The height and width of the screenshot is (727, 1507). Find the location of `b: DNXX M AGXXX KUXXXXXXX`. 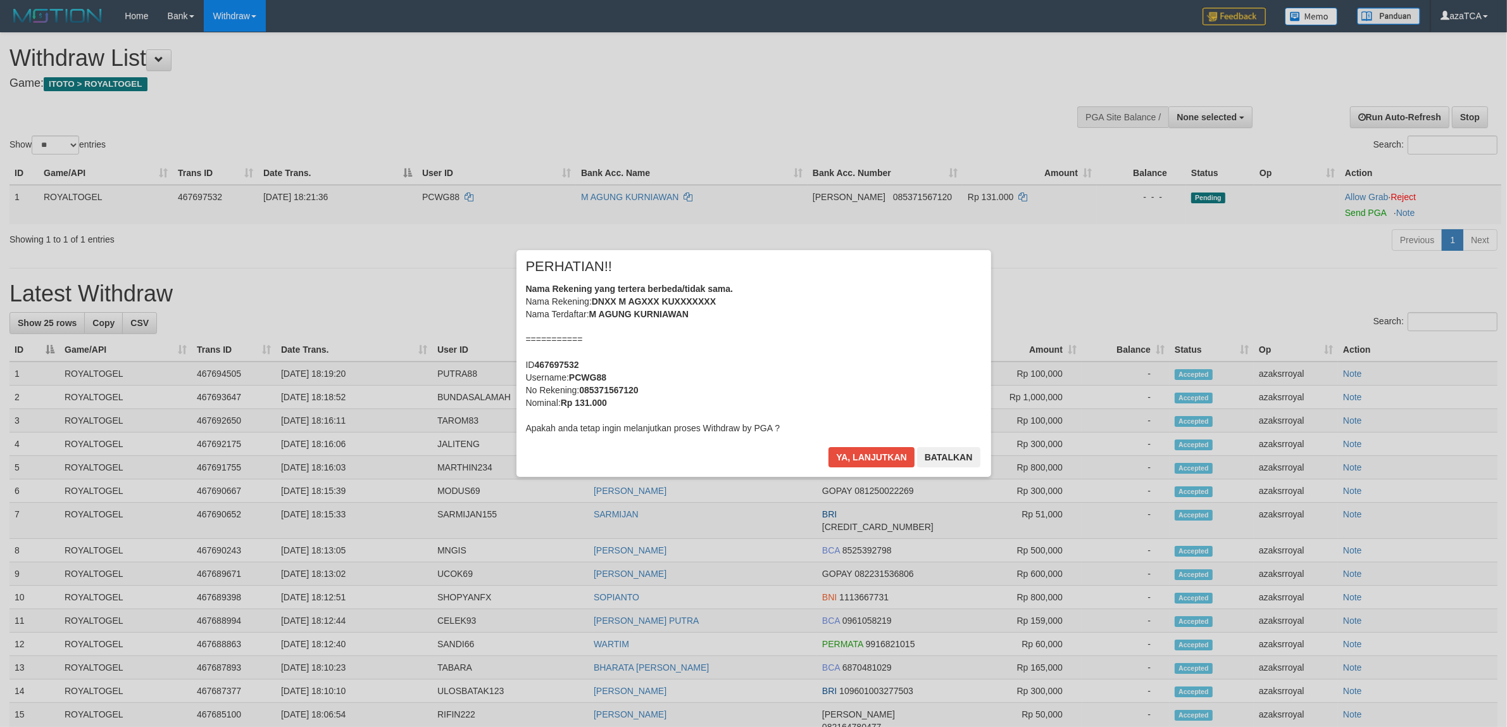

b: DNXX M AGXXX KUXXXXXXX is located at coordinates (654, 301).